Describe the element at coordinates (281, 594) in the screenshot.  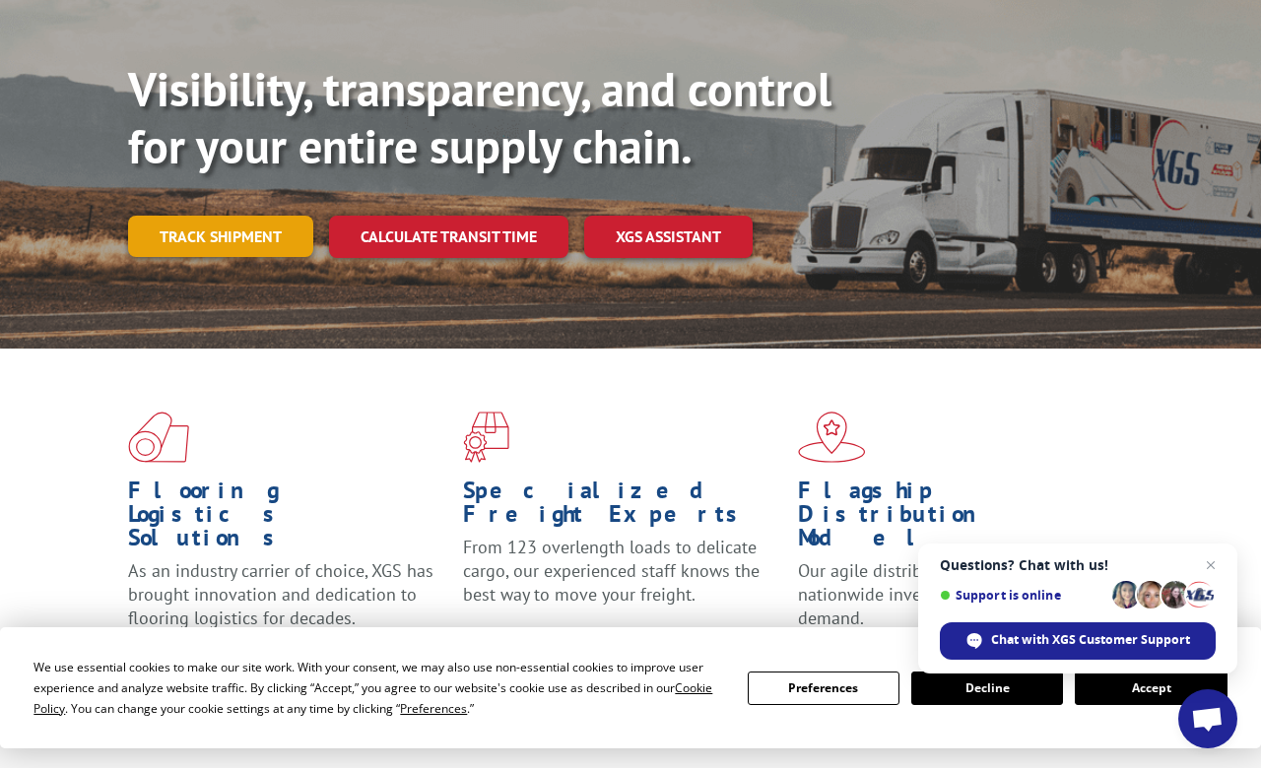
I see `span: As an industry carrier of choice, XGS has brought innovation and dedication to flooring logistics...` at that location.